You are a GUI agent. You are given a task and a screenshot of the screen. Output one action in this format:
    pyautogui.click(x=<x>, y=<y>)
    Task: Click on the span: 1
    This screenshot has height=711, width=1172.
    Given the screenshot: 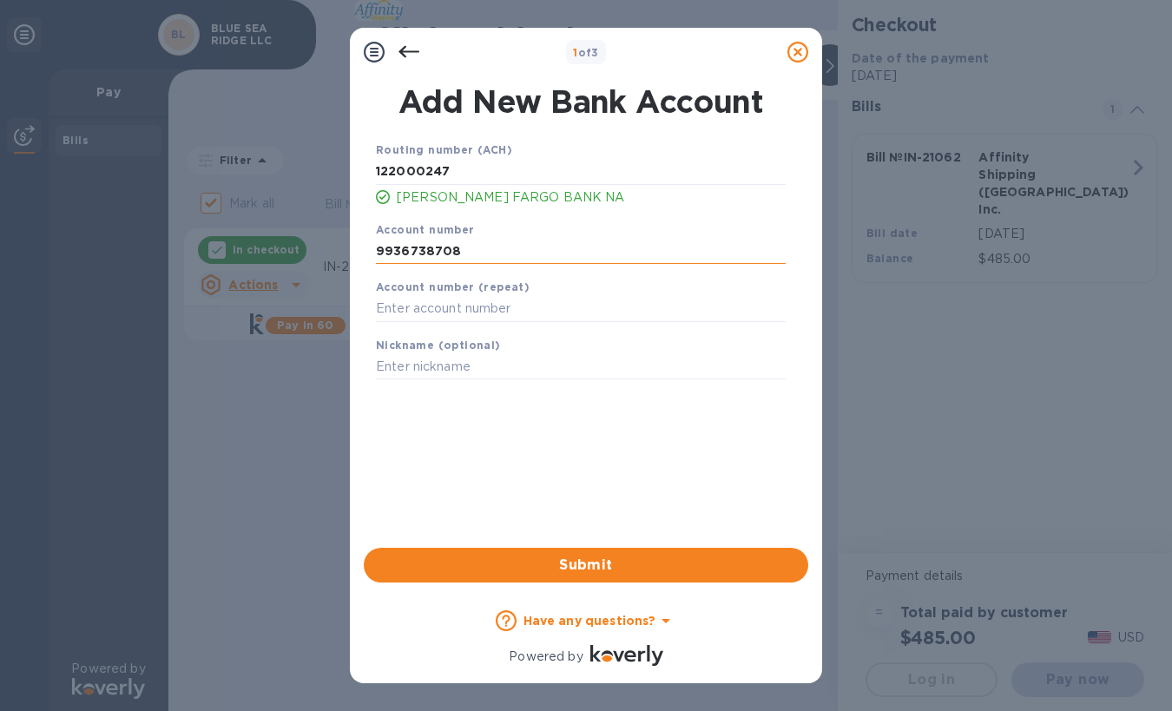 What is the action you would take?
    pyautogui.click(x=575, y=52)
    